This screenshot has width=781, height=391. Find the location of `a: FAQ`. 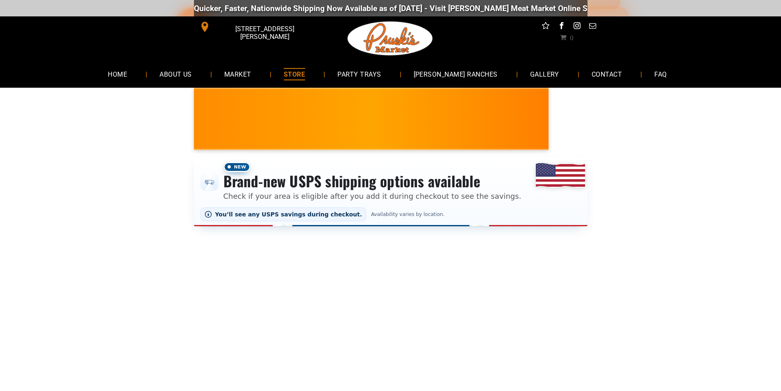

a: FAQ is located at coordinates (661, 74).